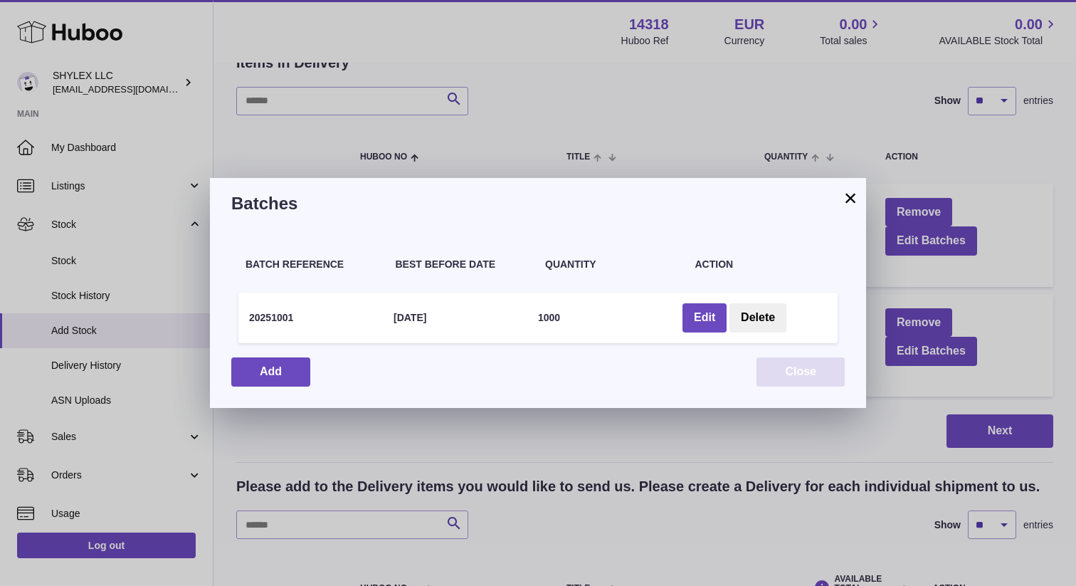 The height and width of the screenshot is (586, 1076). What do you see at coordinates (270, 371) in the screenshot?
I see `button: Add` at bounding box center [270, 371].